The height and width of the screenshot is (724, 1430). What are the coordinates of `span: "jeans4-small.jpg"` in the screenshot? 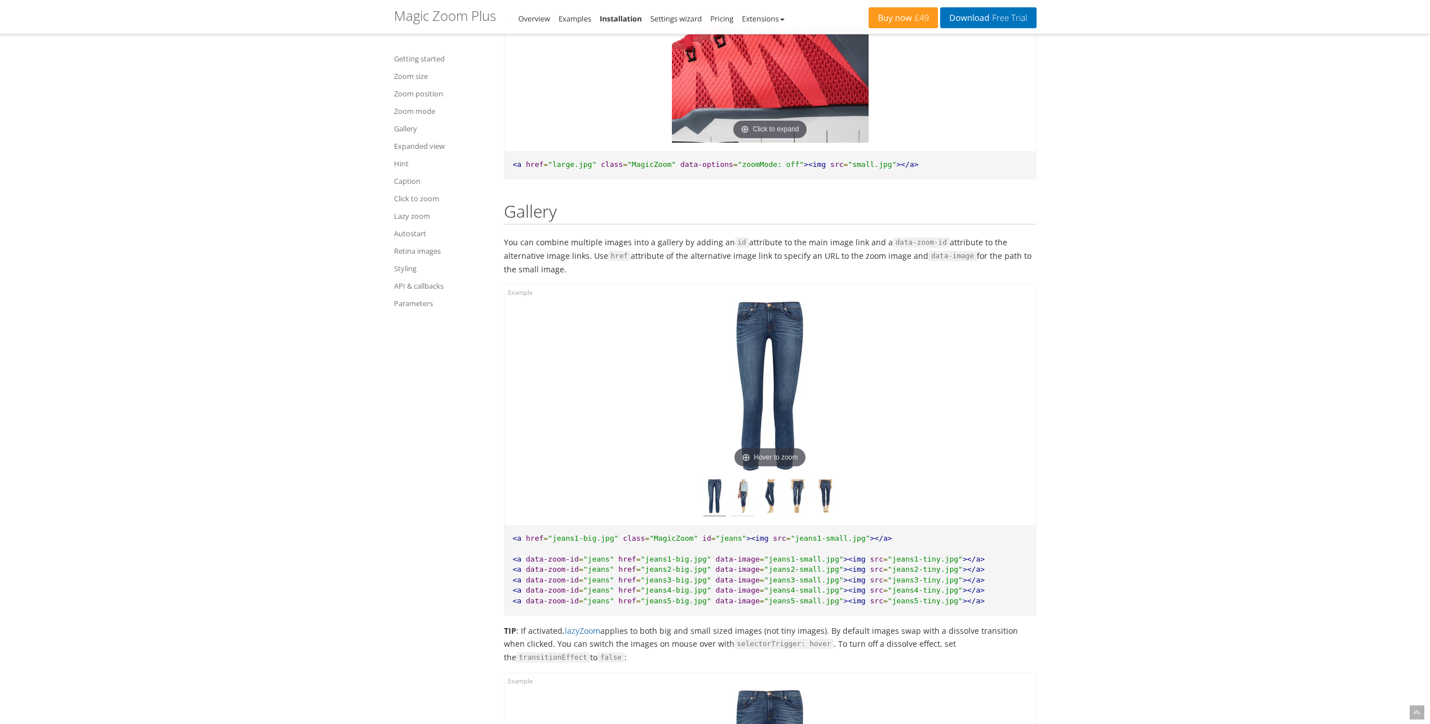 It's located at (804, 590).